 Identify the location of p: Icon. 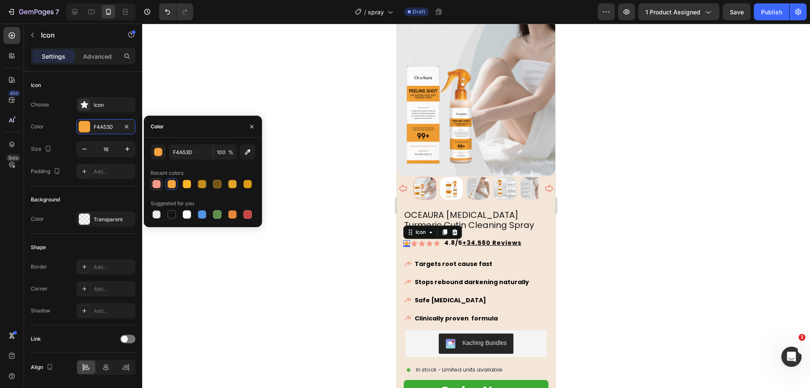
(77, 35).